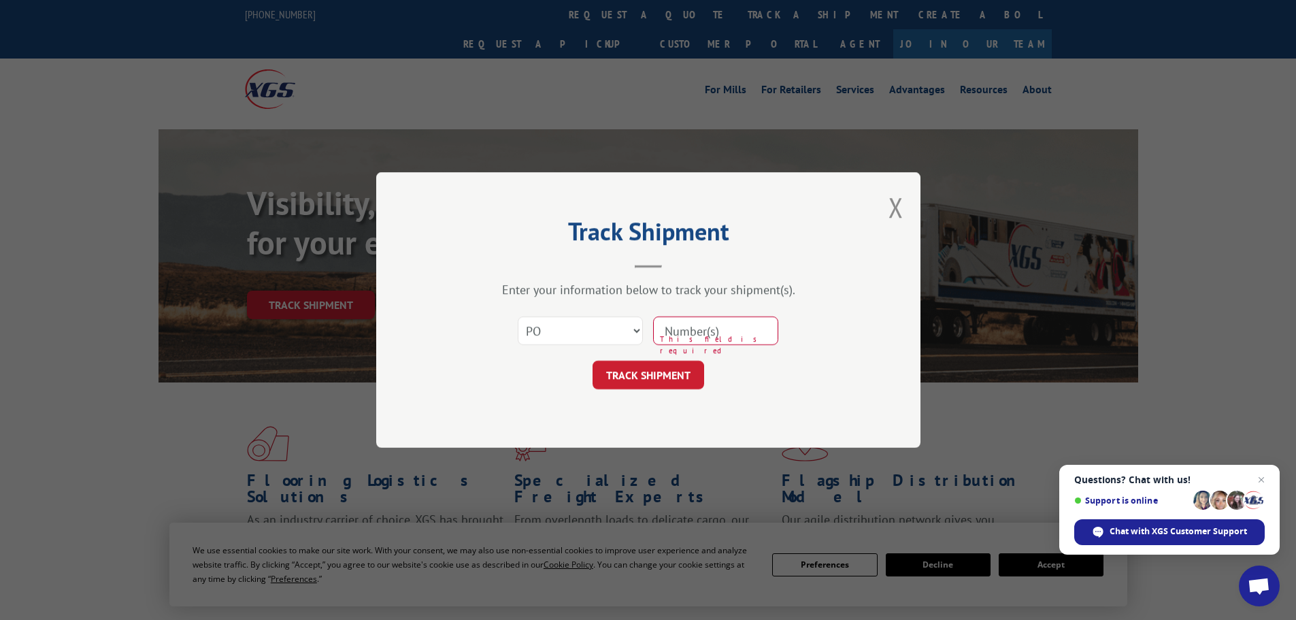  What do you see at coordinates (715, 331) in the screenshot?
I see `input: Number(s)` at bounding box center [715, 331].